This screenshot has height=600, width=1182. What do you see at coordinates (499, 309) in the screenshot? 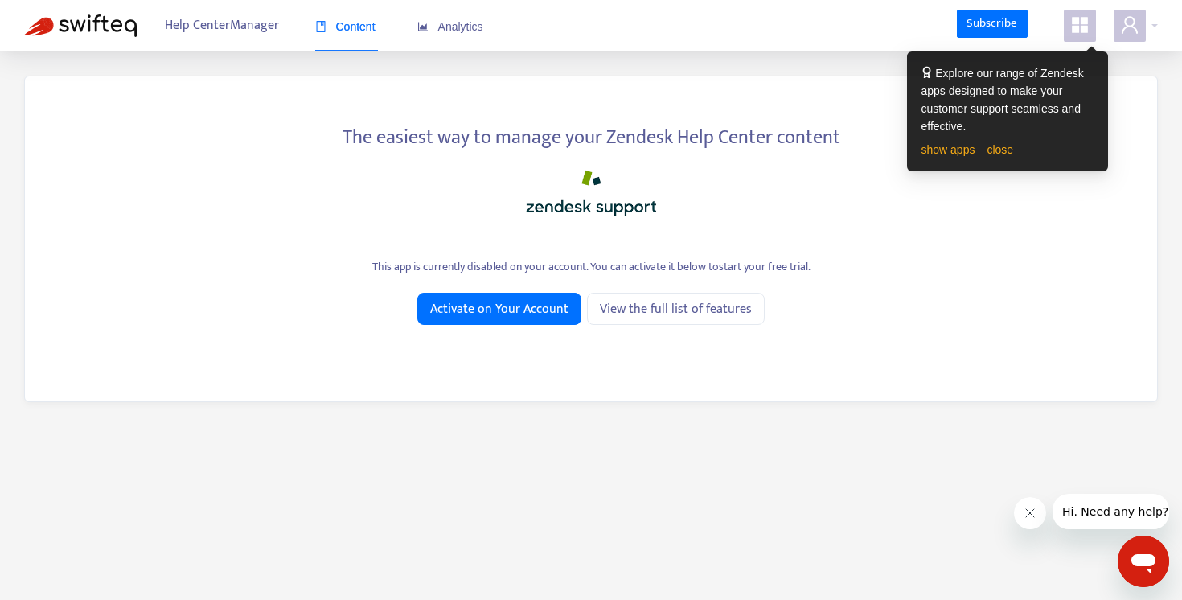
I see `button: Activate on Your Account` at bounding box center [499, 309].